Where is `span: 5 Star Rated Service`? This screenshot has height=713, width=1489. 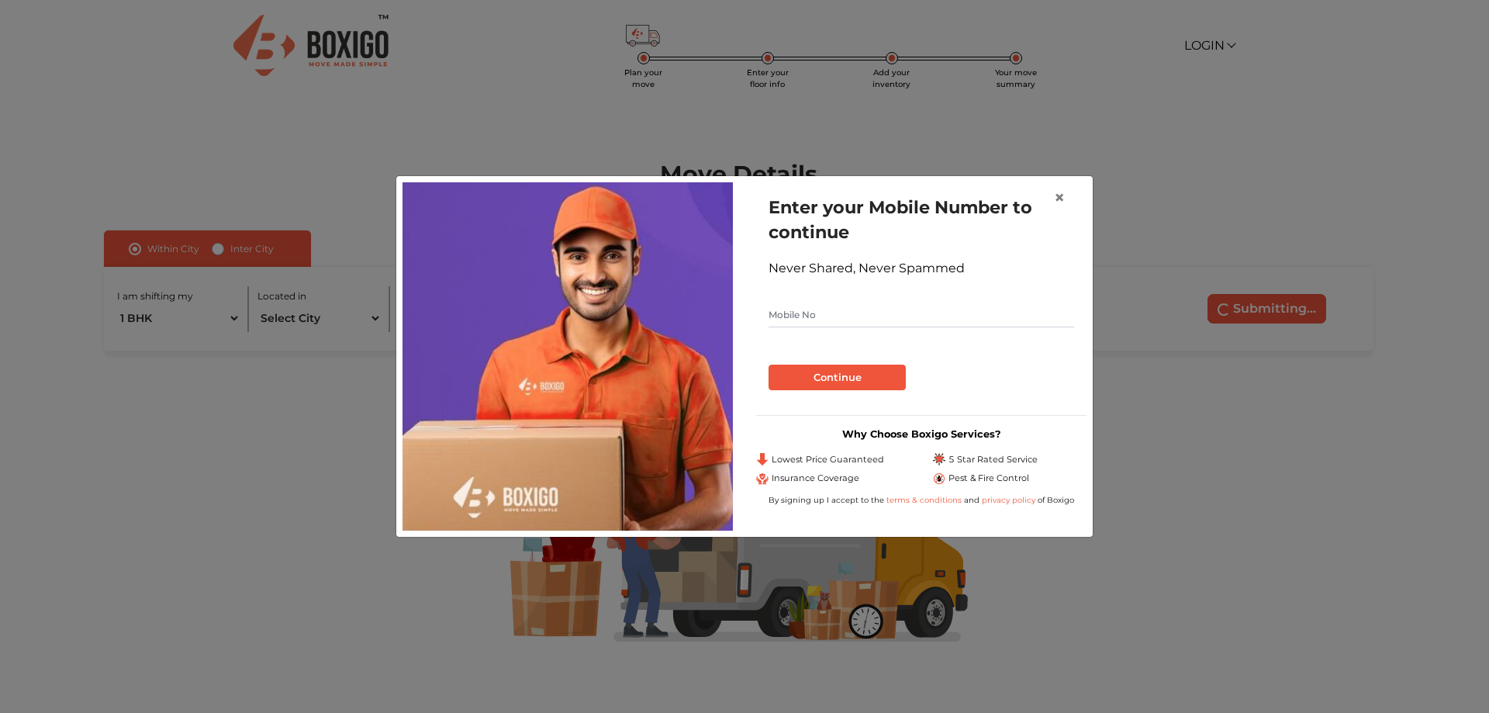 span: 5 Star Rated Service is located at coordinates (993, 459).